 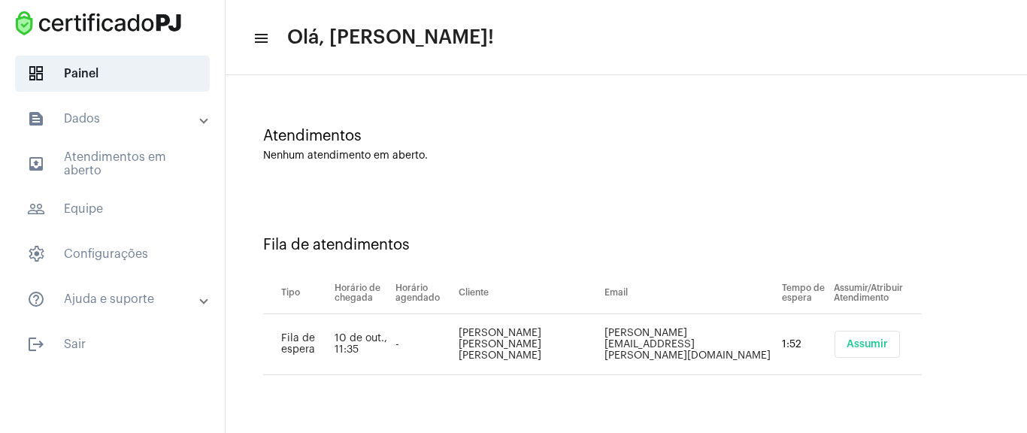 What do you see at coordinates (112, 344) in the screenshot?
I see `span: Sair` at bounding box center [112, 344].